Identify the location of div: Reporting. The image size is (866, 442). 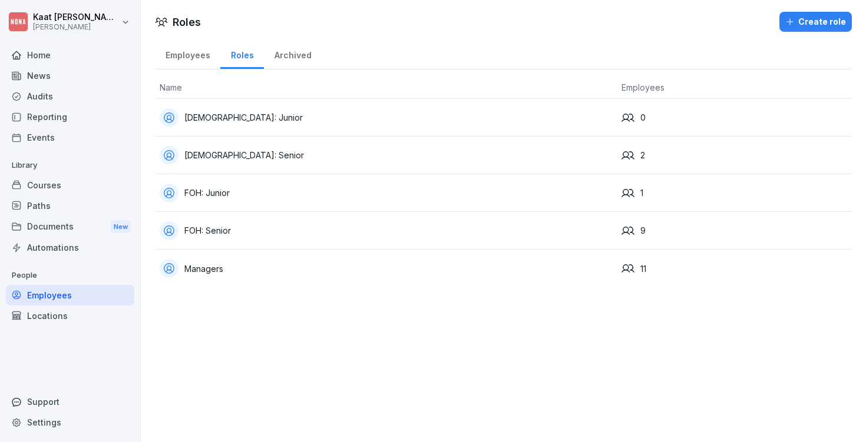
(70, 117).